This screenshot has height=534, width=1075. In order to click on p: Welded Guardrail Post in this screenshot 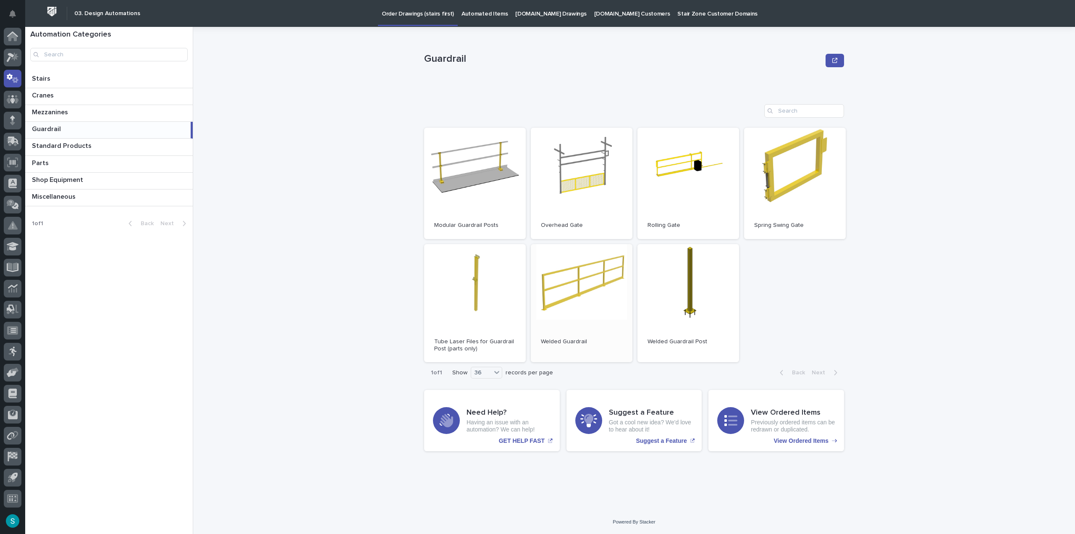, I will do `click(689, 342)`.